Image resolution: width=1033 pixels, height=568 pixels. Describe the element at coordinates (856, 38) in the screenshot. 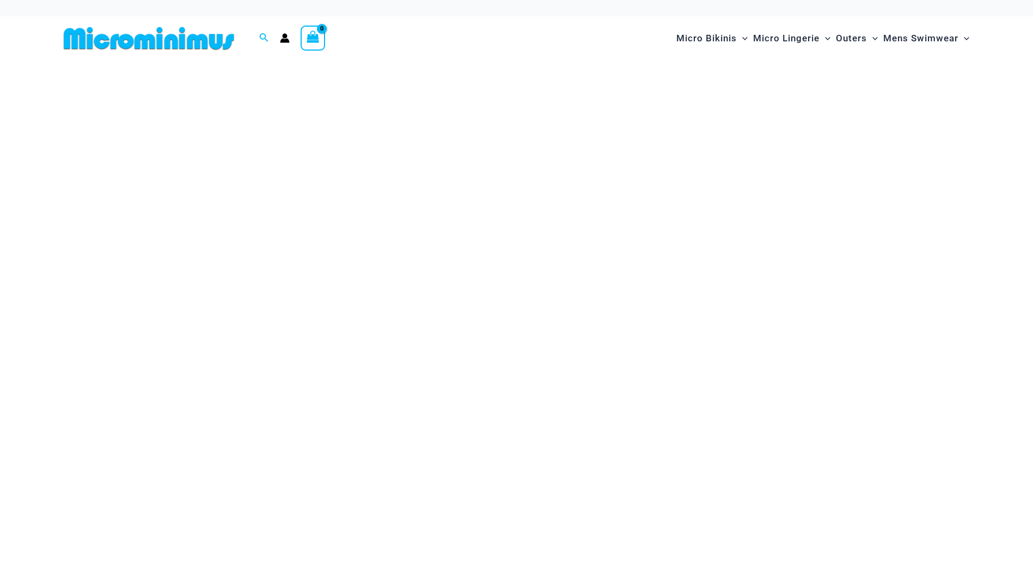

I see `a: OutersMenu ToggleMenu Toggle` at that location.